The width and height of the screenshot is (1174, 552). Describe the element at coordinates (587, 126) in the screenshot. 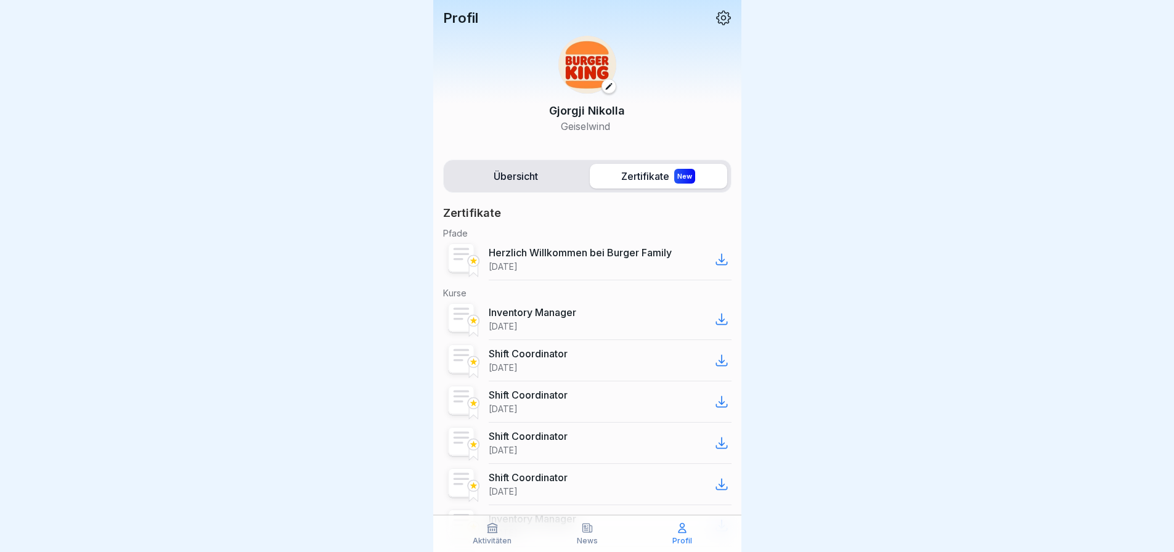

I see `p: Geiselwind` at that location.